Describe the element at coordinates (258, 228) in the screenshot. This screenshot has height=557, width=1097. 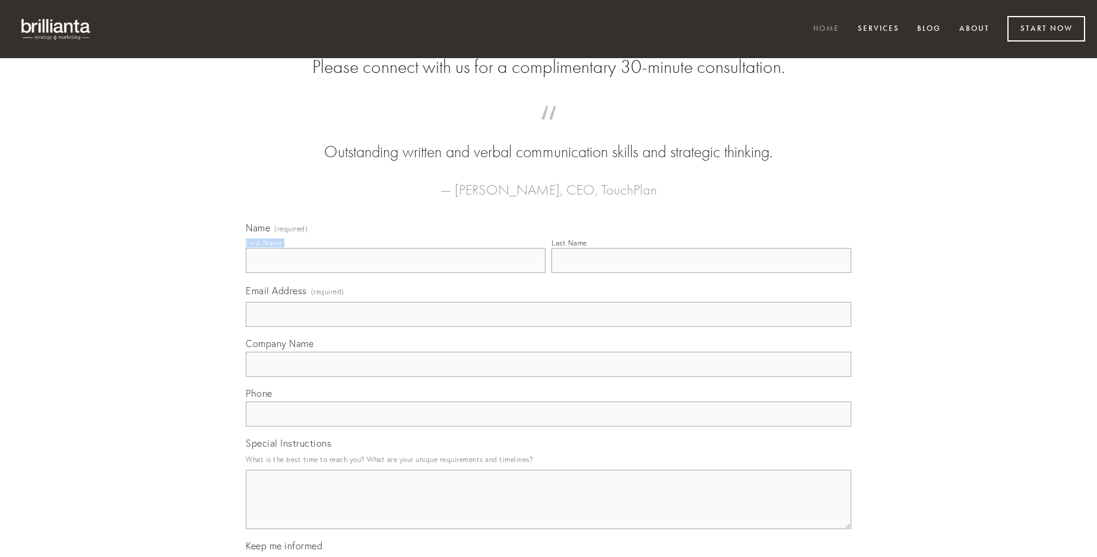
I see `span: Name` at that location.